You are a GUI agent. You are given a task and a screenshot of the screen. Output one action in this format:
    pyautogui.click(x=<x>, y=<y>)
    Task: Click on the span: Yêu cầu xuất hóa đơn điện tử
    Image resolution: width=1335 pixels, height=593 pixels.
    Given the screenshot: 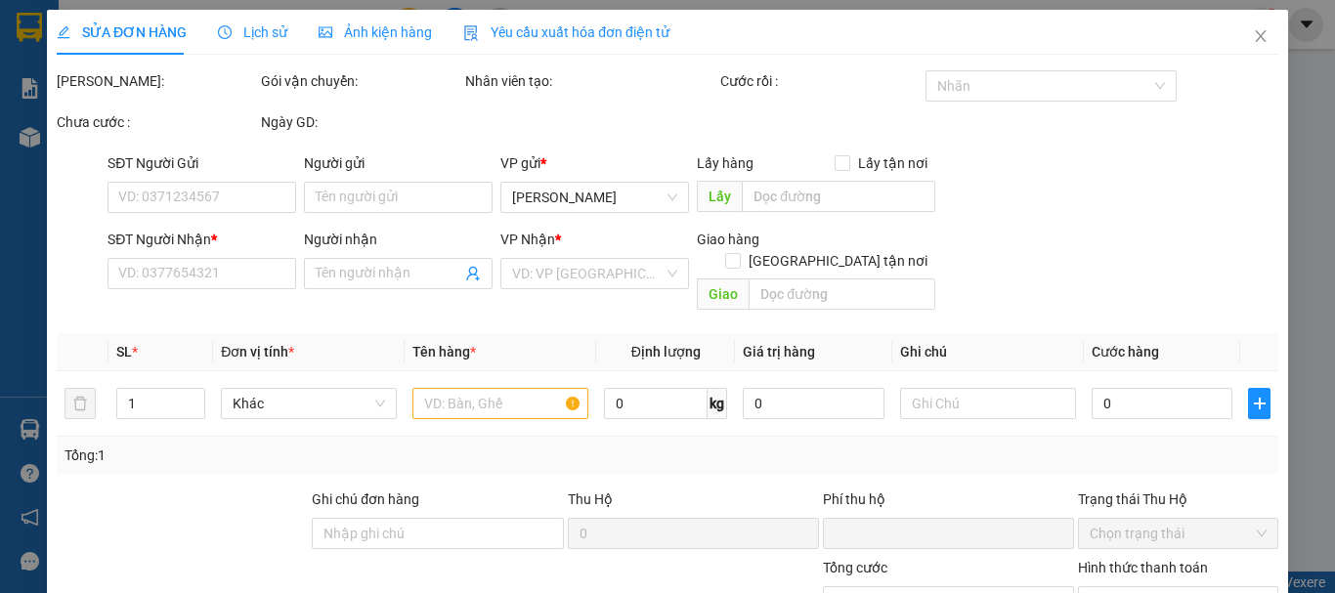 What is the action you would take?
    pyautogui.click(x=566, y=32)
    